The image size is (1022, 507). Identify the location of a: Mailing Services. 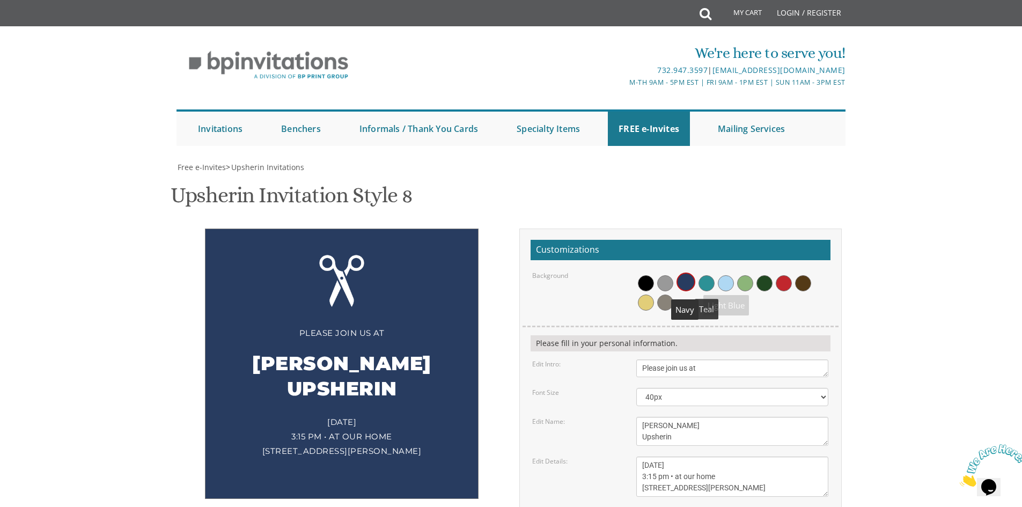
(751, 129).